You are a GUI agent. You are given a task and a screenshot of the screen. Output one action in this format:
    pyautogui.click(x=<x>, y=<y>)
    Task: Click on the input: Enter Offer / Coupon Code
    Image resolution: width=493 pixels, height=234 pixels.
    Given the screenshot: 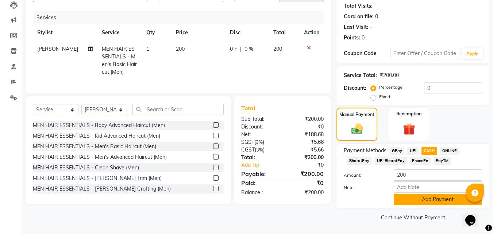 What is the action you would take?
    pyautogui.click(x=424, y=53)
    